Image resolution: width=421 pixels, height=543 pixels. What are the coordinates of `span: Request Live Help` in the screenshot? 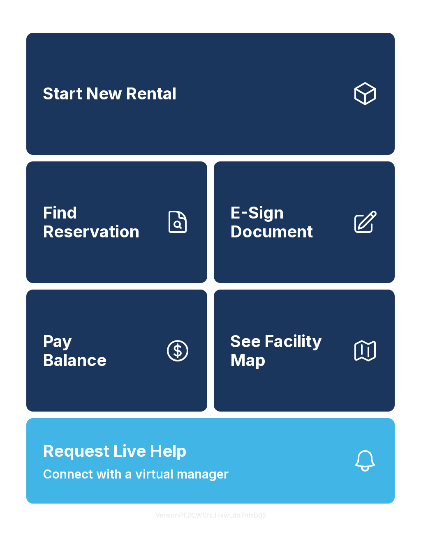 It's located at (115, 451).